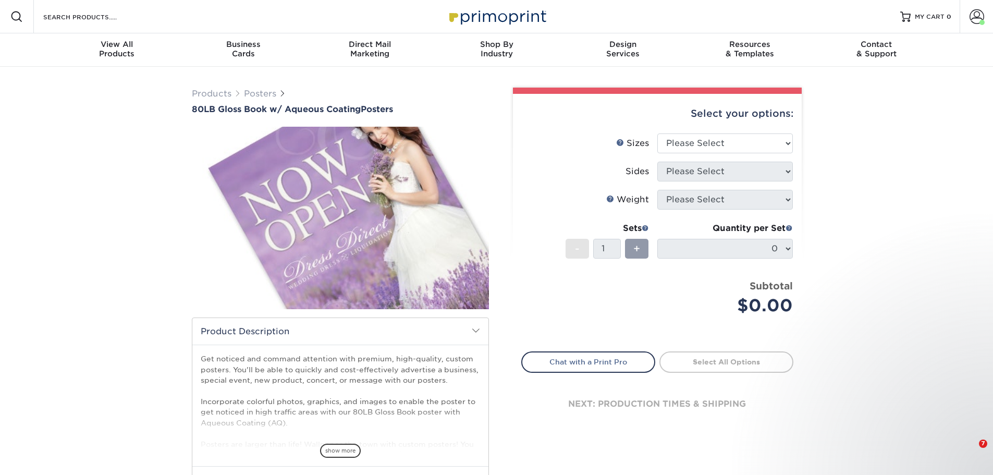 Image resolution: width=993 pixels, height=475 pixels. What do you see at coordinates (929, 17) in the screenshot?
I see `span: MY CART` at bounding box center [929, 17].